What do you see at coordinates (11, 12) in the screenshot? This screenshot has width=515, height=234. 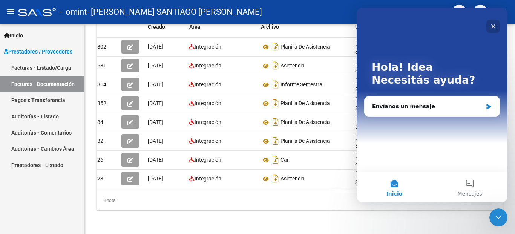 I see `mat-icon: menu` at bounding box center [11, 12].